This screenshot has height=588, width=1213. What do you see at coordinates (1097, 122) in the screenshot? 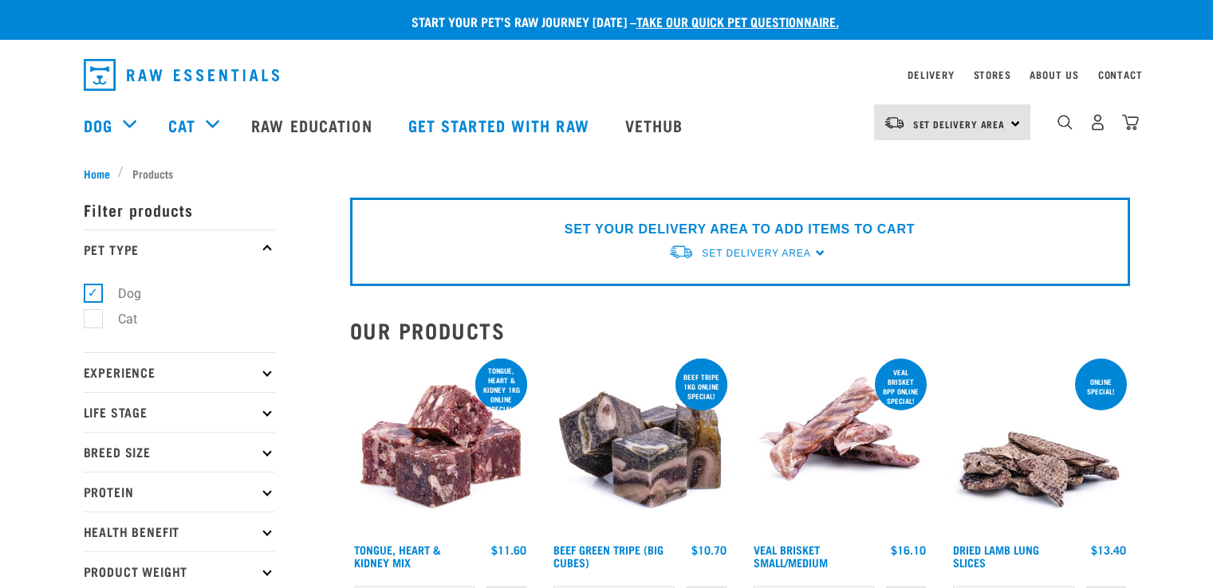
I see `img: user.png` at bounding box center [1097, 122].